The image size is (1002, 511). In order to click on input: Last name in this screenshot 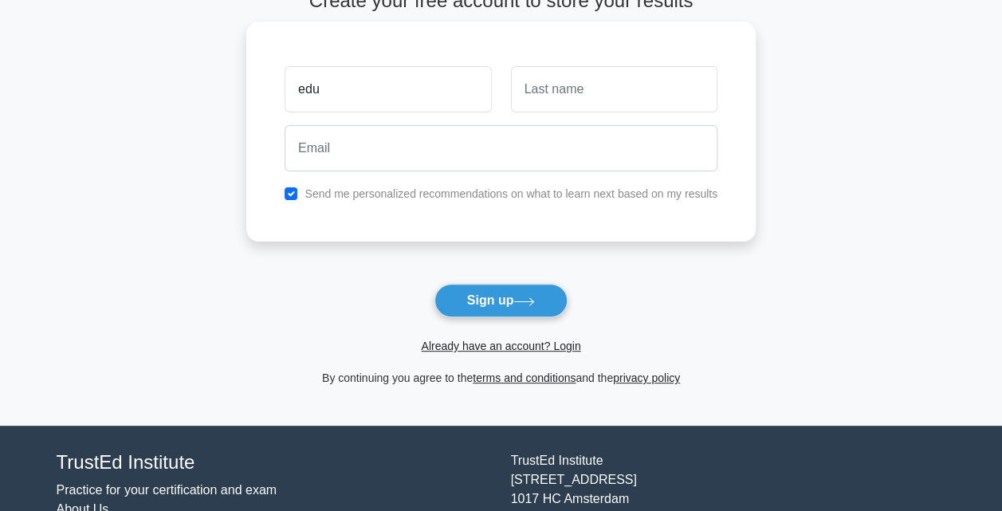, I will do `click(614, 89)`.